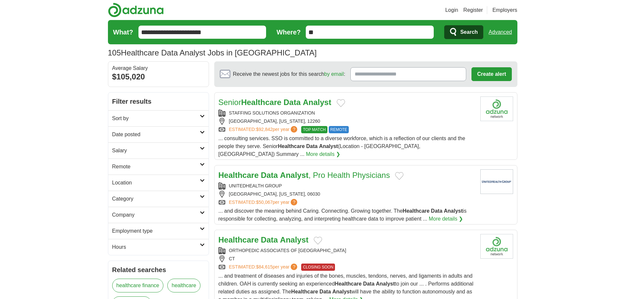 This screenshot has width=625, height=299. I want to click on h2: Employment type, so click(156, 231).